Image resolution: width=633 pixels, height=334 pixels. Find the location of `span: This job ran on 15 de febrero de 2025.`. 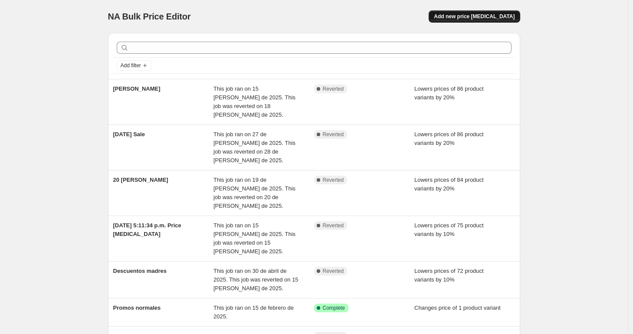

span: This job ran on 15 de febrero de 2025. is located at coordinates (253, 312).